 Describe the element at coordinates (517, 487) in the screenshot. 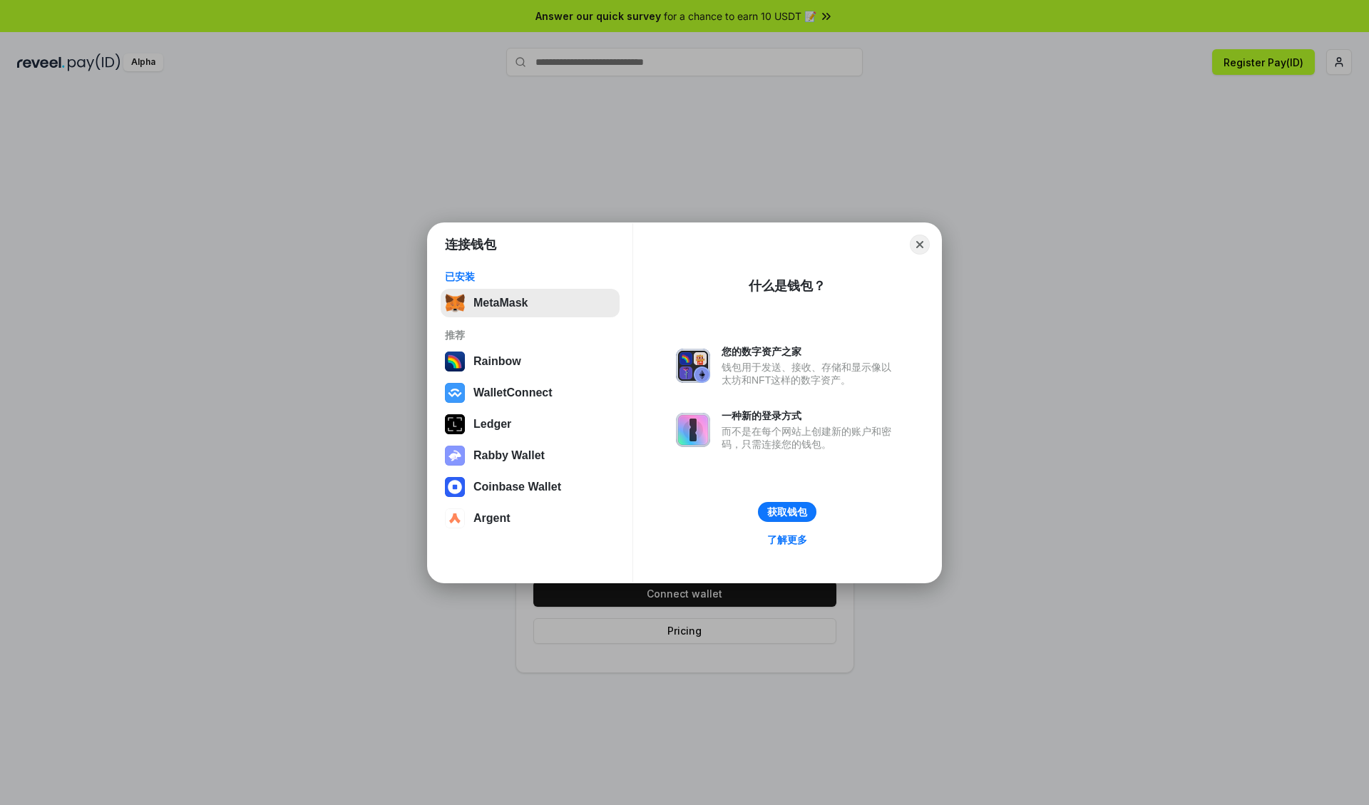

I see `div: Coinbase Wallet` at that location.